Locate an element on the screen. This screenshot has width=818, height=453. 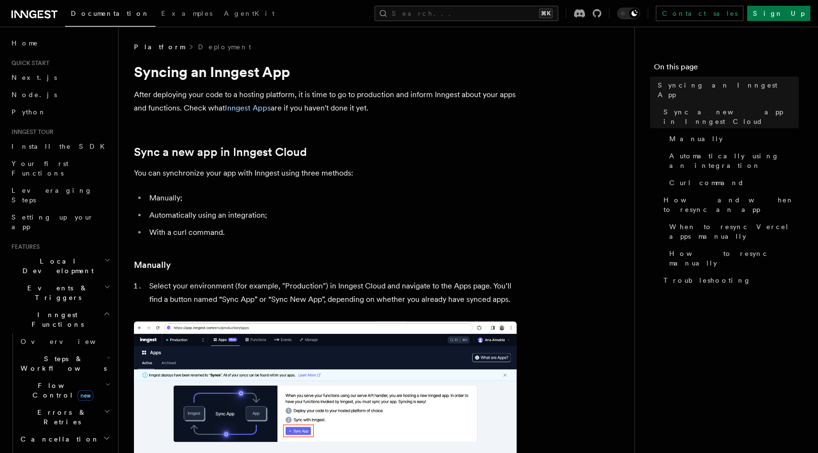
a: Documentation is located at coordinates (110, 15).